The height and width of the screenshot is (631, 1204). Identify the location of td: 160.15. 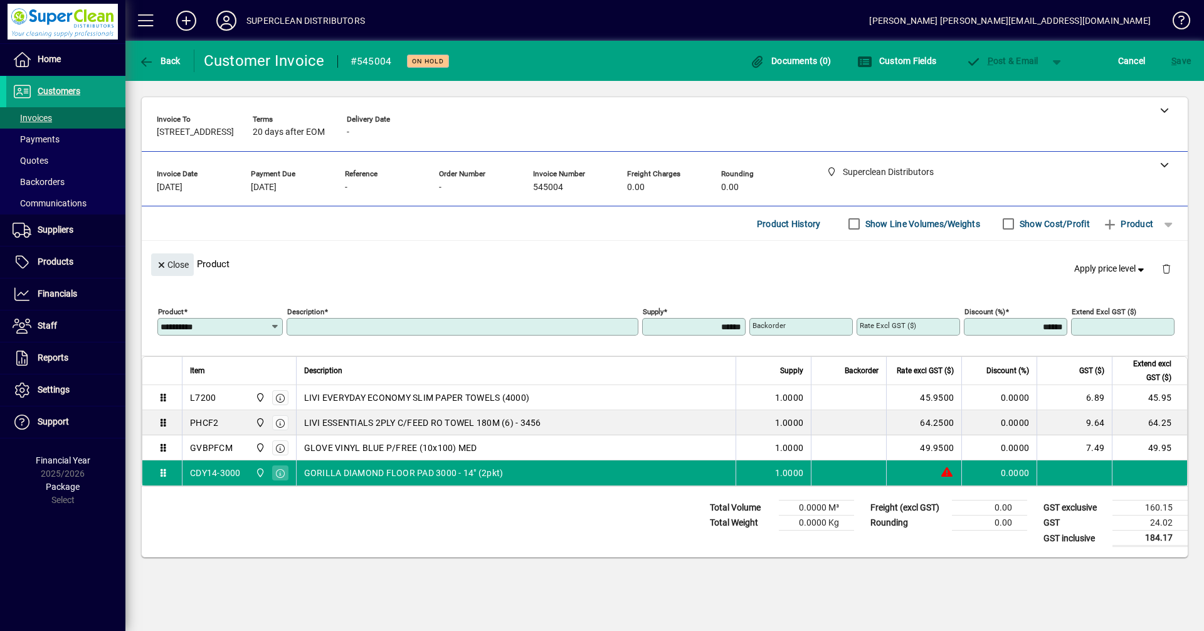
(1150, 508).